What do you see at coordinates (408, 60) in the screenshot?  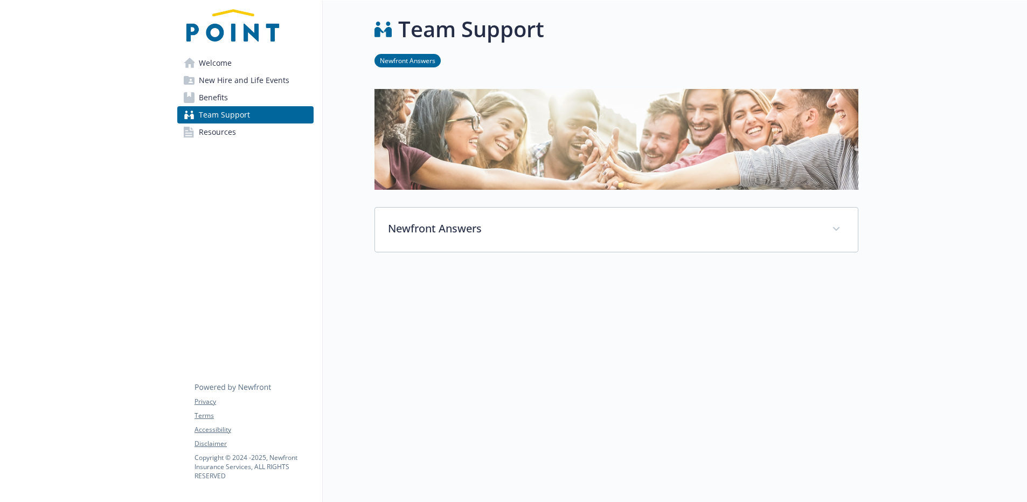 I see `a: Newfront Answers` at bounding box center [408, 60].